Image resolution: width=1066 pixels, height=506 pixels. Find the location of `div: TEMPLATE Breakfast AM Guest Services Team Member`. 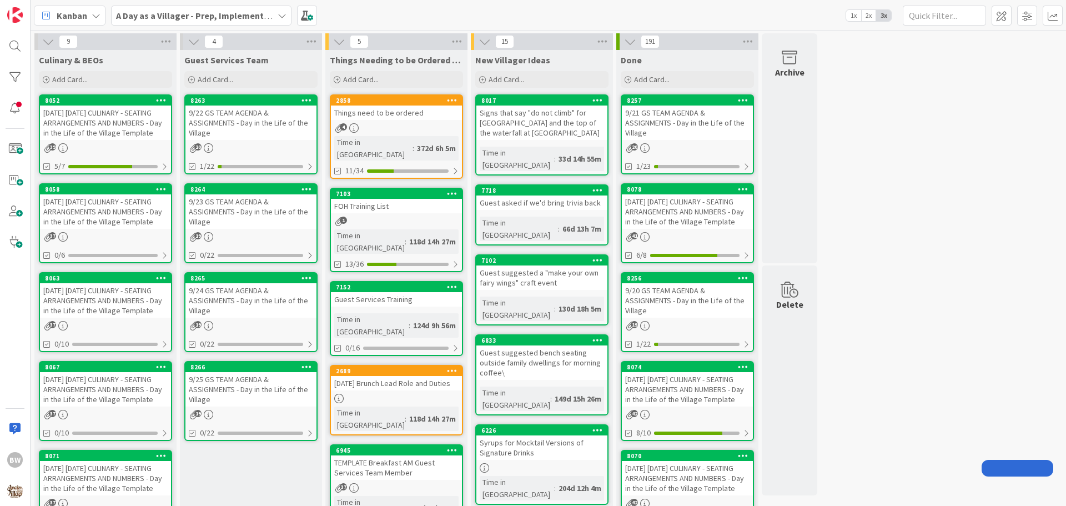

div: TEMPLATE Breakfast AM Guest Services Team Member is located at coordinates (396, 467).